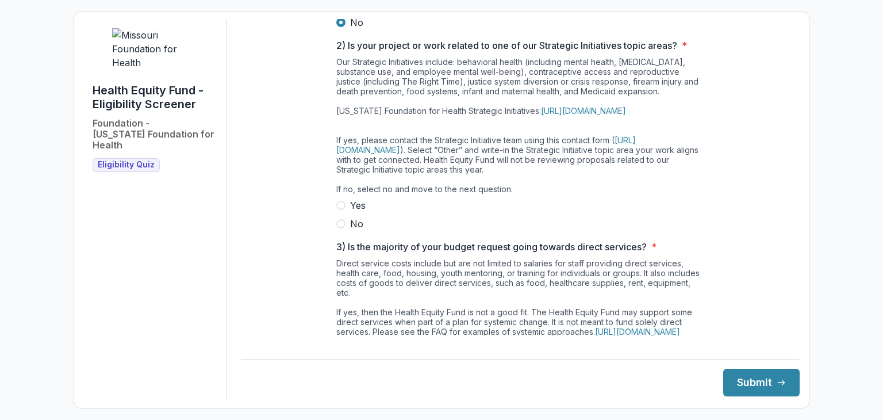 Image resolution: width=883 pixels, height=420 pixels. I want to click on h1: Health Equity Fund - Eligibility Screener, so click(155, 97).